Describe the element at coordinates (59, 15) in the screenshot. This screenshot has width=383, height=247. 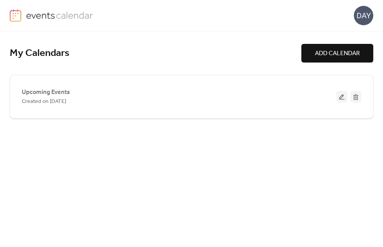
I see `img: logo-type` at that location.